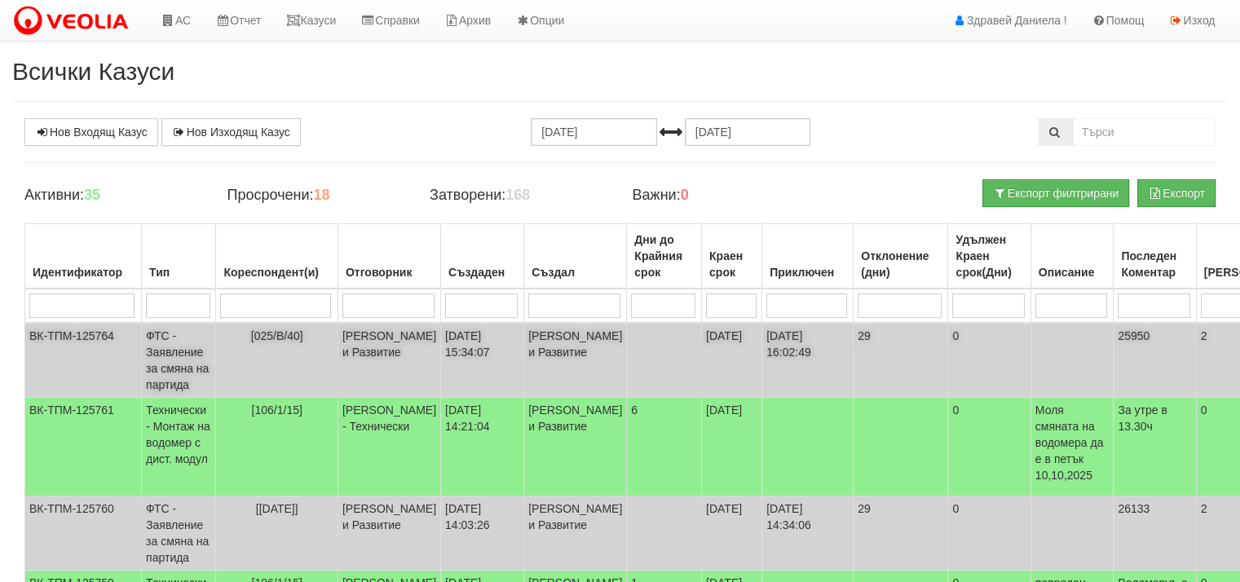 This screenshot has height=582, width=1240. What do you see at coordinates (482, 272) in the screenshot?
I see `div: Създаден` at bounding box center [482, 272].